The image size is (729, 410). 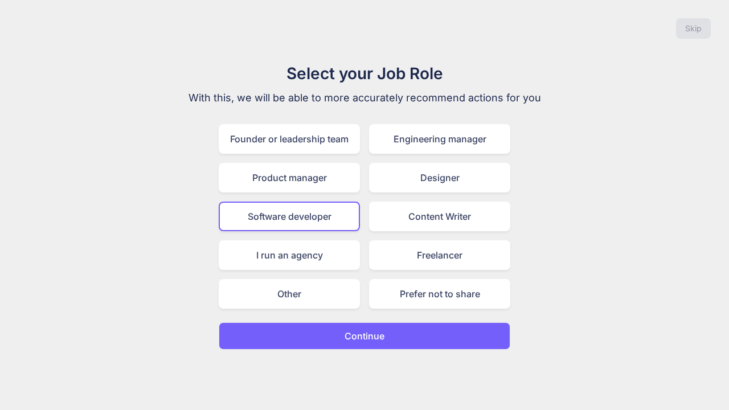 What do you see at coordinates (289, 217) in the screenshot?
I see `div: Software developer` at bounding box center [289, 217].